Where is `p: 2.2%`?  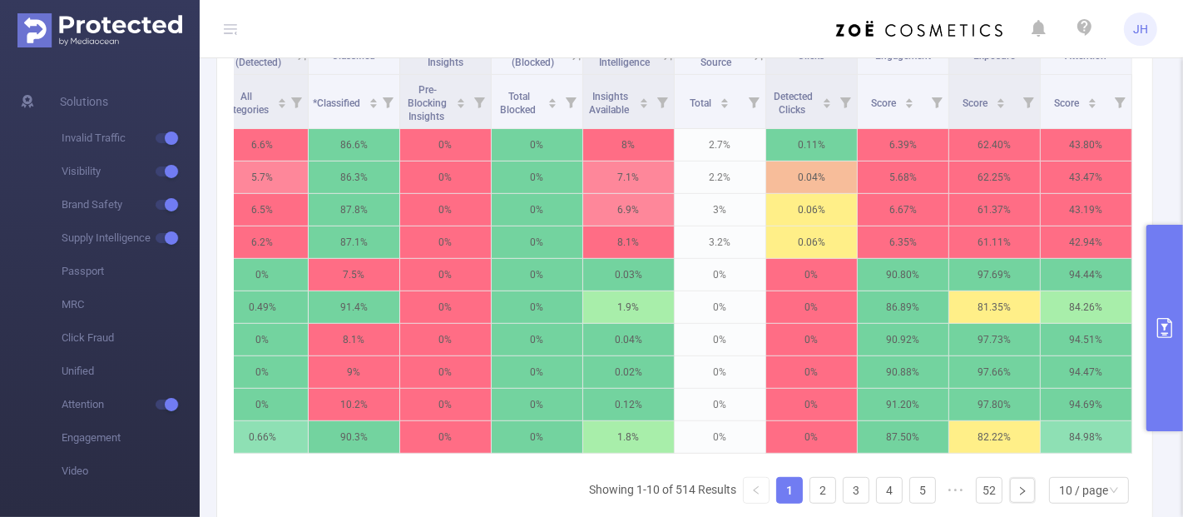 p: 2.2% is located at coordinates (719, 177).